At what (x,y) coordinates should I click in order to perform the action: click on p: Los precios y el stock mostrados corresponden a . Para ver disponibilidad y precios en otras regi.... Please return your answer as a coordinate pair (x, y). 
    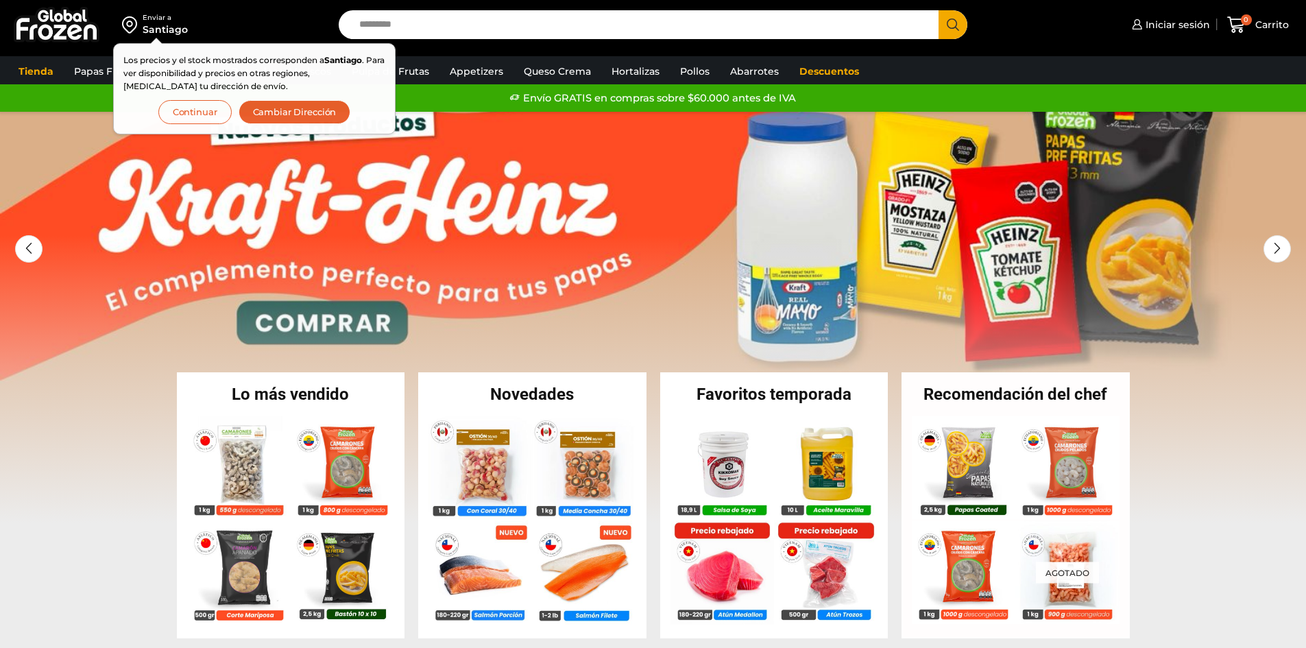
    Looking at the image, I should click on (254, 73).